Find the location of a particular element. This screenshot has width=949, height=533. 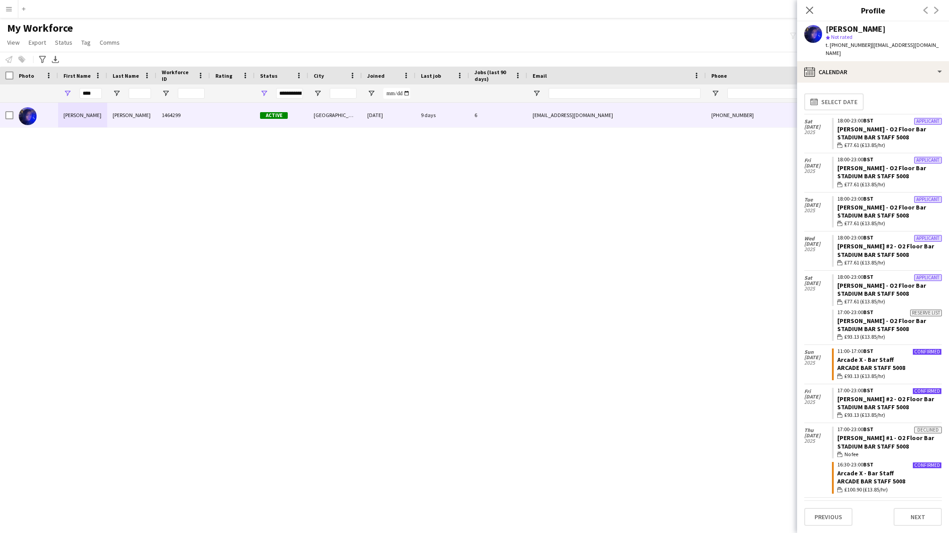

span: Thu is located at coordinates (818, 430).